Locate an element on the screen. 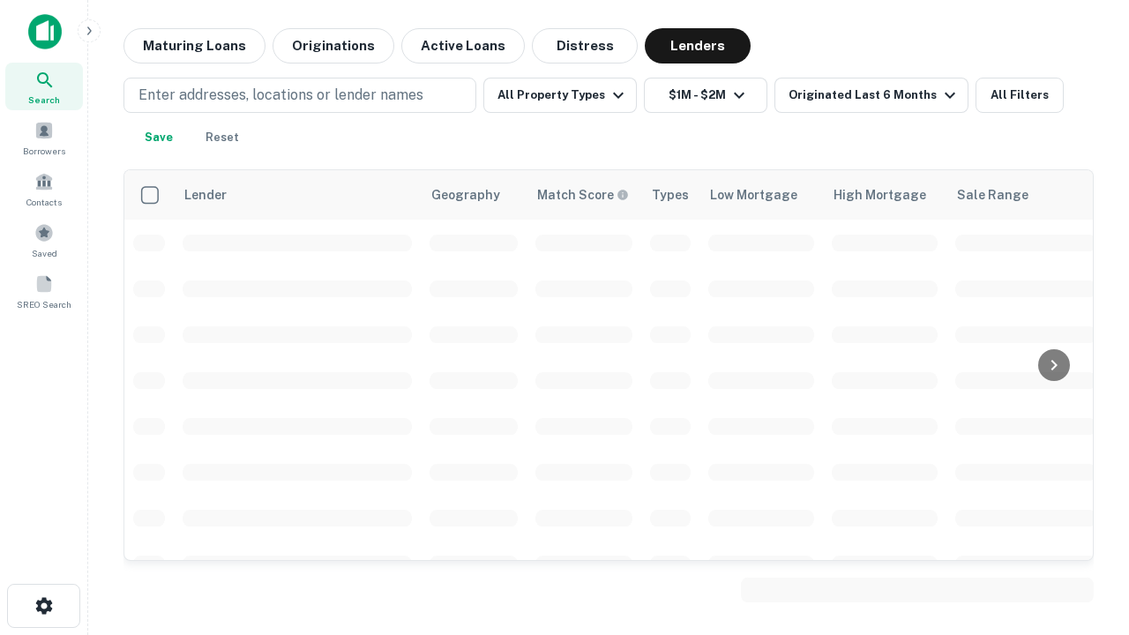 This screenshot has width=1129, height=635. span: Borrowers is located at coordinates (44, 151).